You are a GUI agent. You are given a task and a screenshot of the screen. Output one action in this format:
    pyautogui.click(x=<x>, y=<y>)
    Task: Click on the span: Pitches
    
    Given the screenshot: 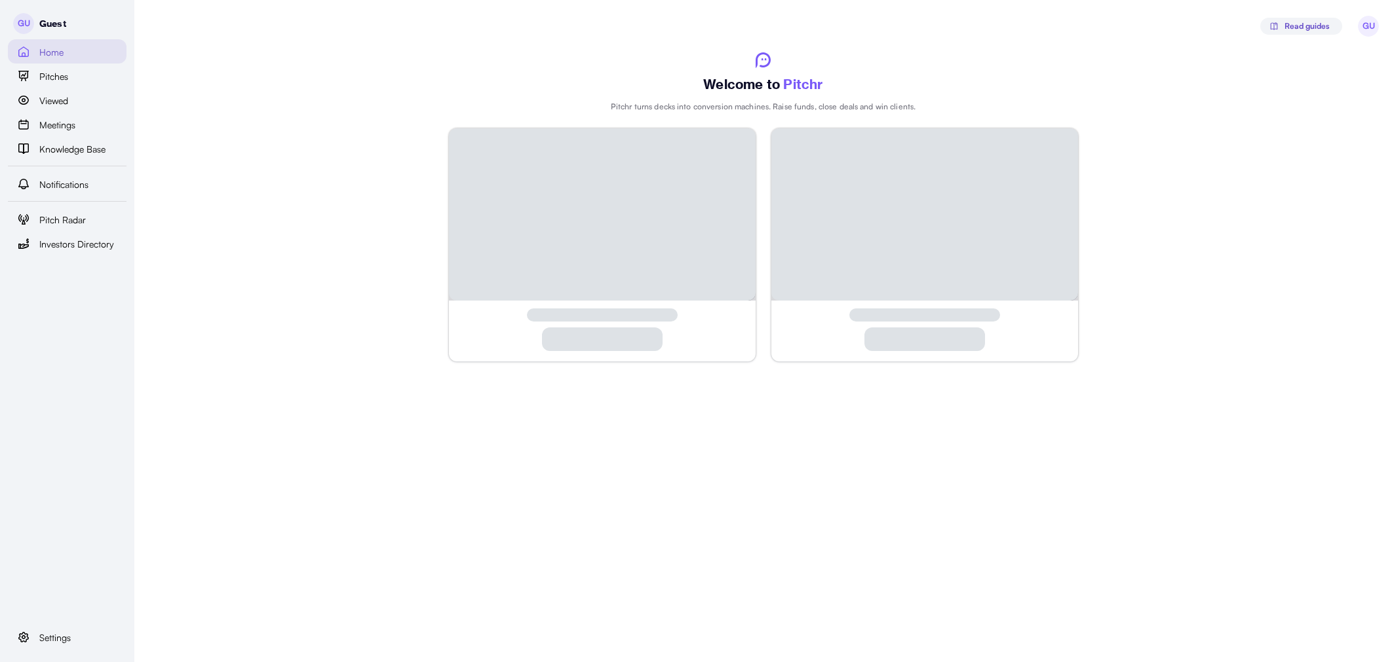 What is the action you would take?
    pyautogui.click(x=54, y=77)
    